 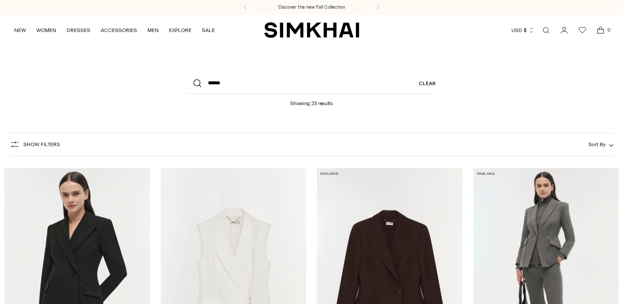 What do you see at coordinates (312, 7) in the screenshot?
I see `h3: Discover the new Fall Collection` at bounding box center [312, 7].